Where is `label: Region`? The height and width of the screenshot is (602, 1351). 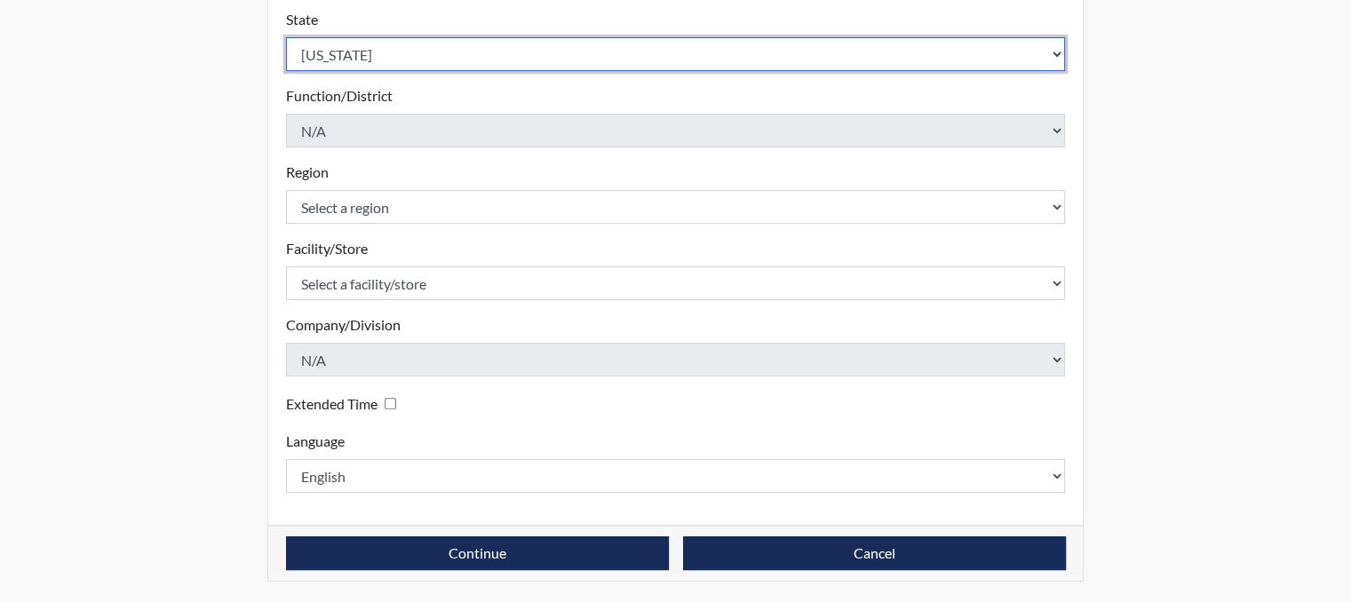 label: Region is located at coordinates (307, 172).